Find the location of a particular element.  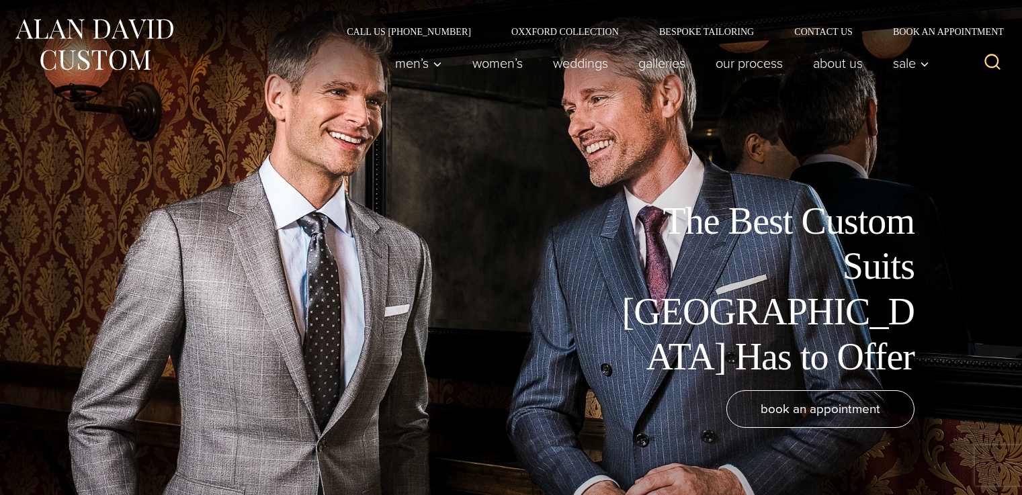

a: book an appointment is located at coordinates (820, 409).